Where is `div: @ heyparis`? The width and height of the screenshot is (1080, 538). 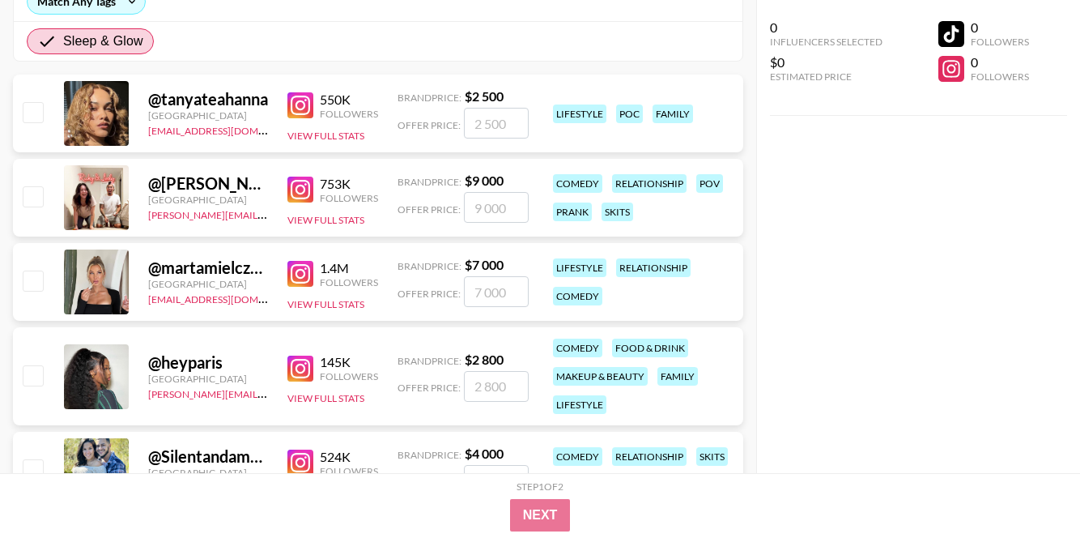 div: @ heyparis is located at coordinates (208, 362).